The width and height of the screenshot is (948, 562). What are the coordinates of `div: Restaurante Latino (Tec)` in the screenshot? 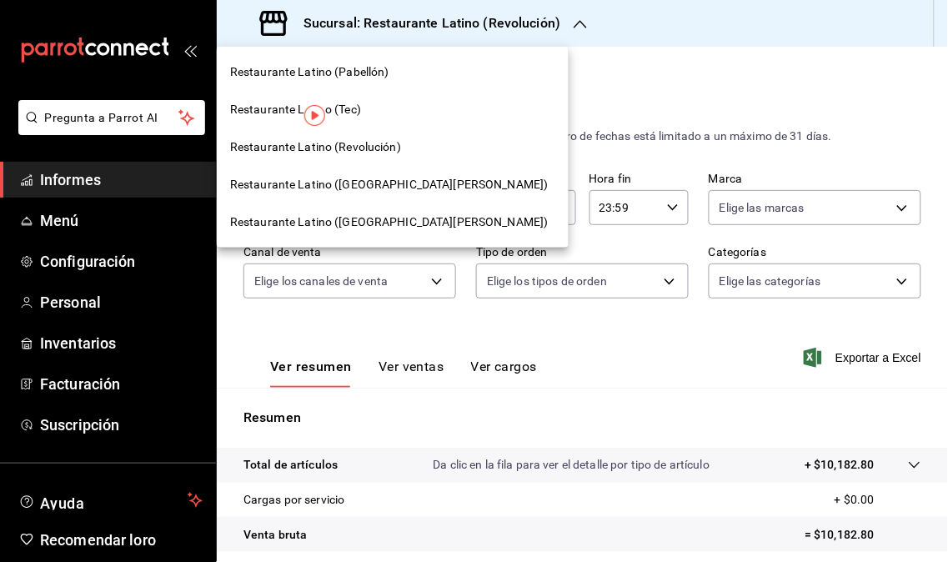 It's located at (393, 109).